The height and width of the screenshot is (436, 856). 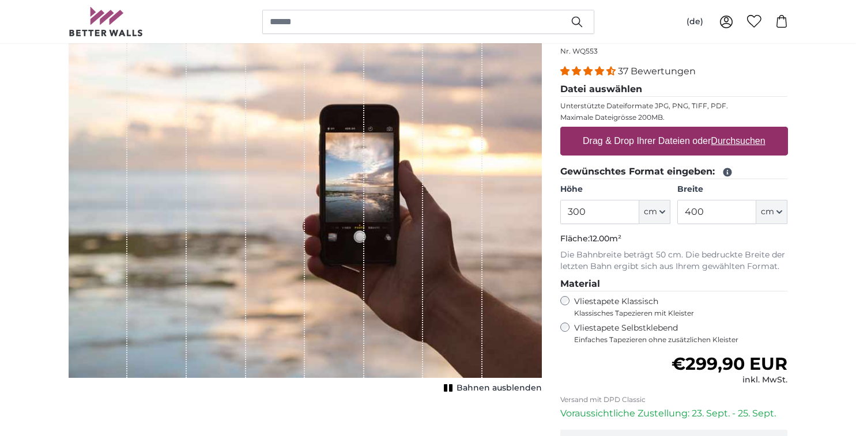 What do you see at coordinates (674, 89) in the screenshot?
I see `legend: Datei auswählen` at bounding box center [674, 89].